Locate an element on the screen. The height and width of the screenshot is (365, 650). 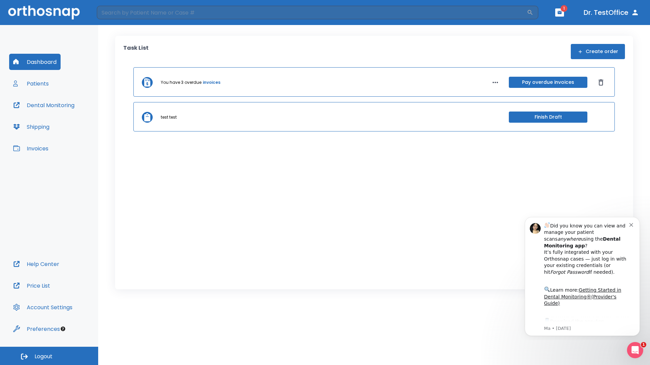
button: Preferences is located at coordinates (37, 329).